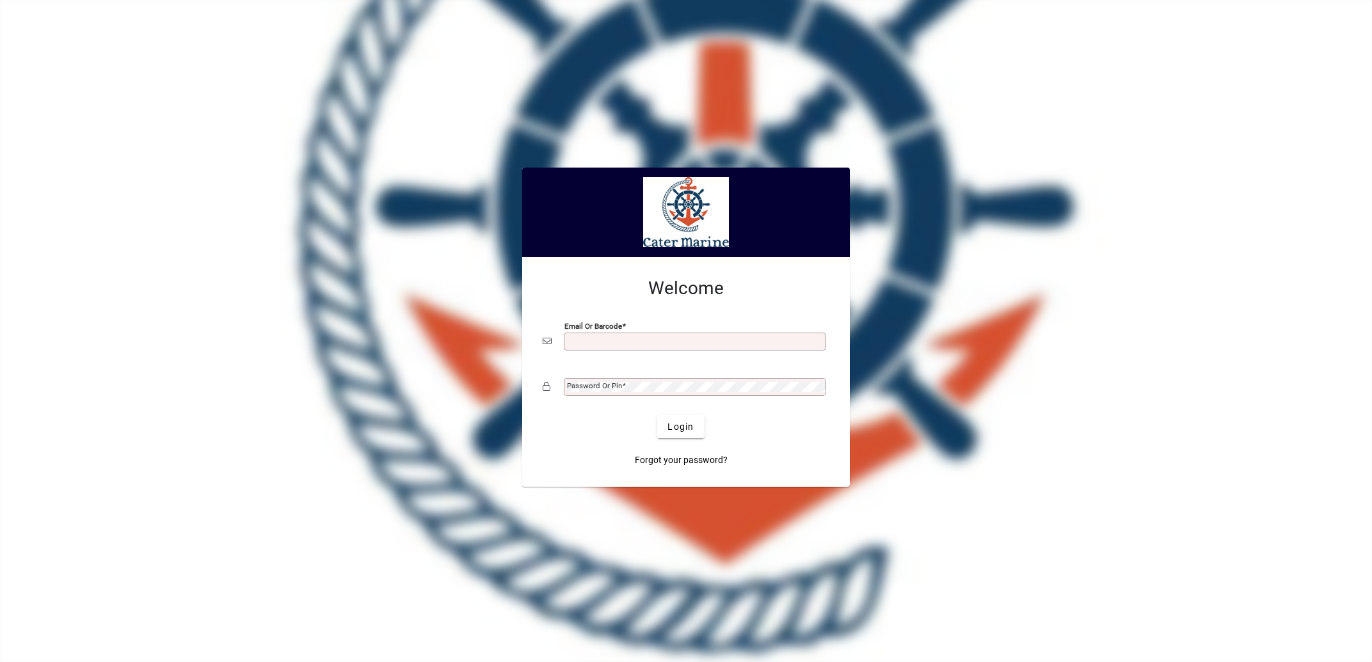 Image resolution: width=1372 pixels, height=662 pixels. What do you see at coordinates (681, 460) in the screenshot?
I see `span: Forgot your password?` at bounding box center [681, 460].